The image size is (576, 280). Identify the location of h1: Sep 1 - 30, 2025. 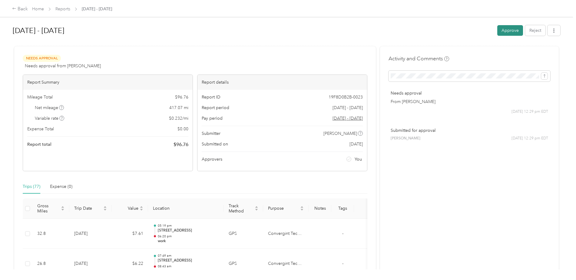
(253, 31).